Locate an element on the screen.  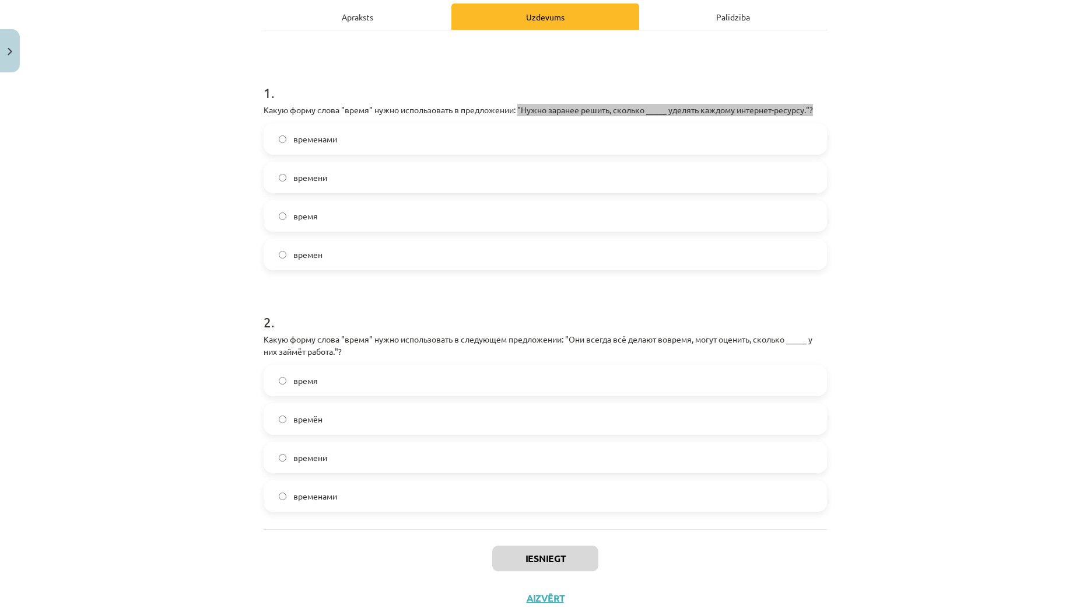
span: времен is located at coordinates (308, 254).